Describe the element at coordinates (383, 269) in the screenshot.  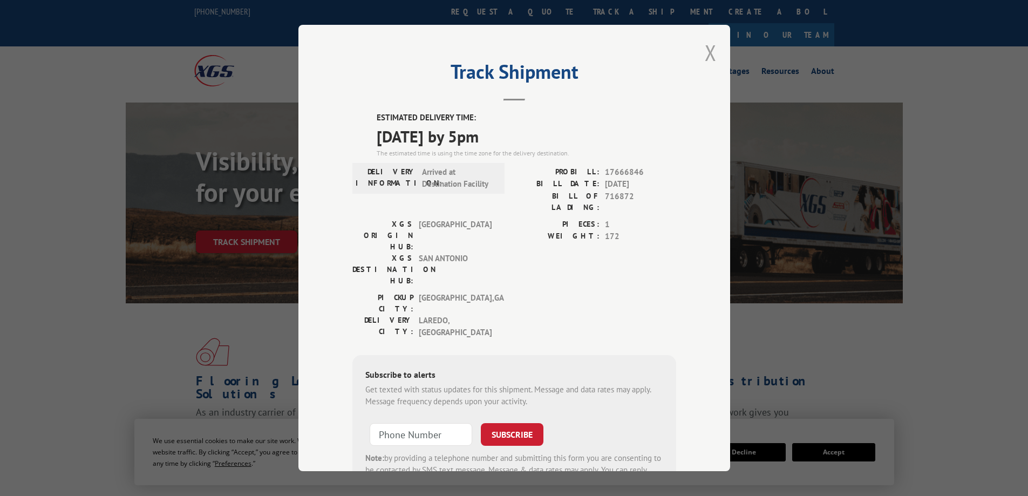
I see `label: XGS DESTINATION HUB:` at that location.